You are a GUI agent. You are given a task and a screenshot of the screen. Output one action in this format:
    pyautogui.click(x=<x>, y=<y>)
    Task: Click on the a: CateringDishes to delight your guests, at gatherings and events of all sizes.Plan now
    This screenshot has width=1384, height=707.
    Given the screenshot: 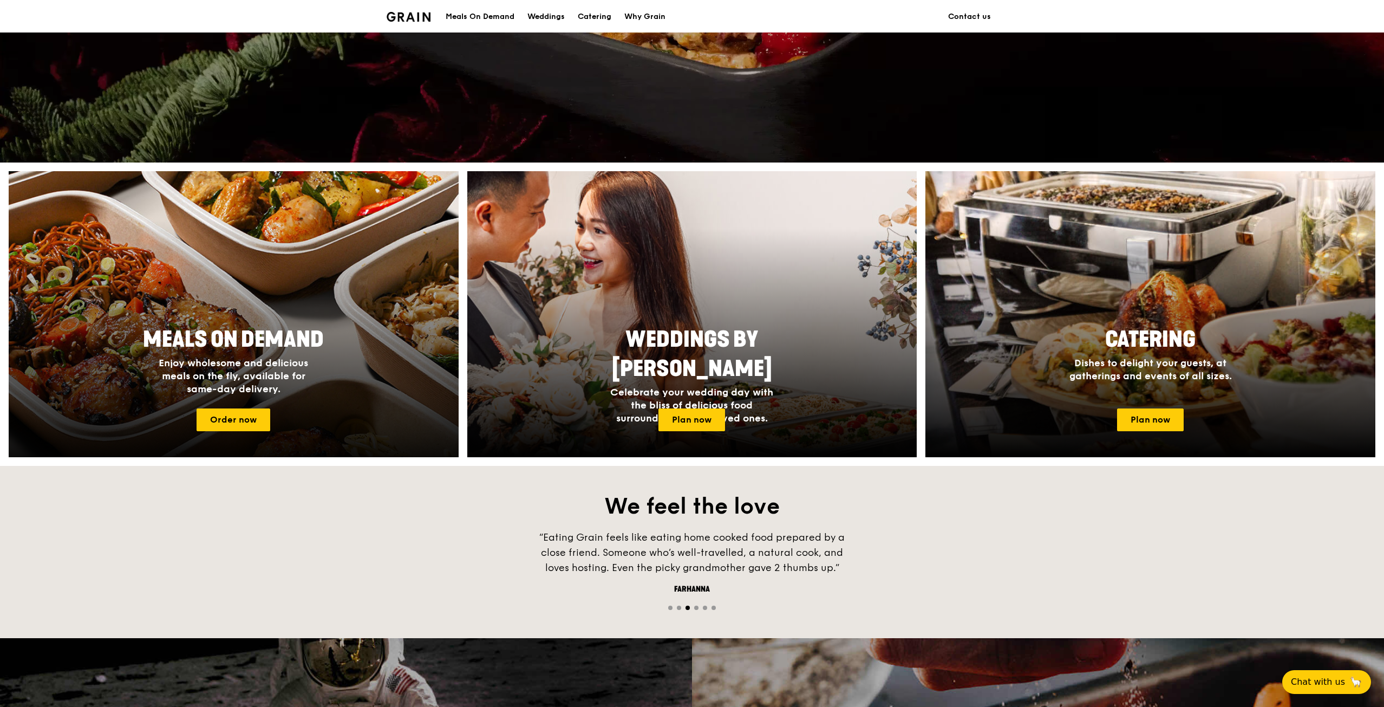 What is the action you would take?
    pyautogui.click(x=1150, y=314)
    